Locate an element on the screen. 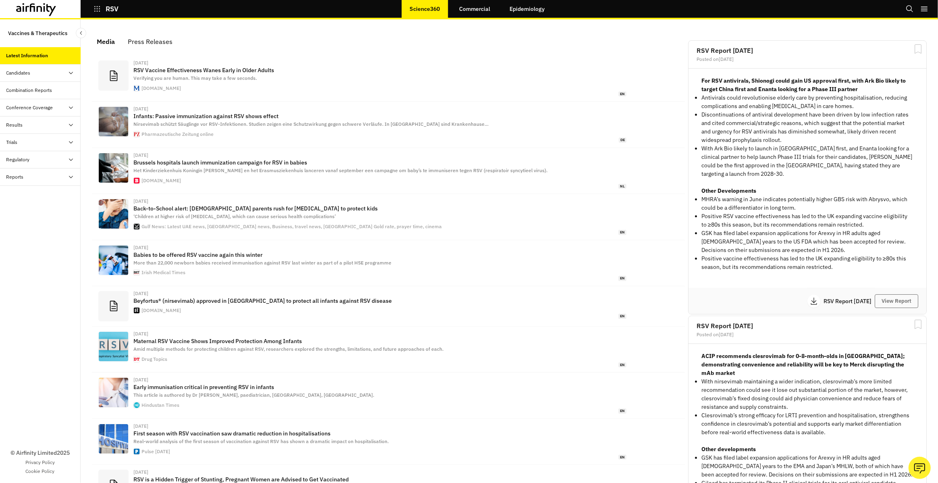  a: Privacy Policy is located at coordinates (40, 462).